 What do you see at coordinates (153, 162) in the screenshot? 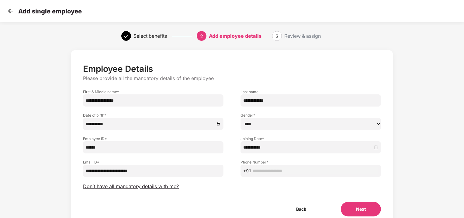
I see `label: Email ID` at bounding box center [153, 162].